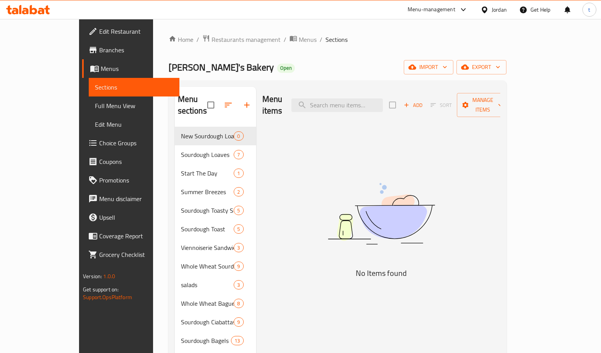 The height and width of the screenshot is (353, 601). What do you see at coordinates (207, 192) in the screenshot?
I see `div: Summer Breezes` at bounding box center [207, 192].